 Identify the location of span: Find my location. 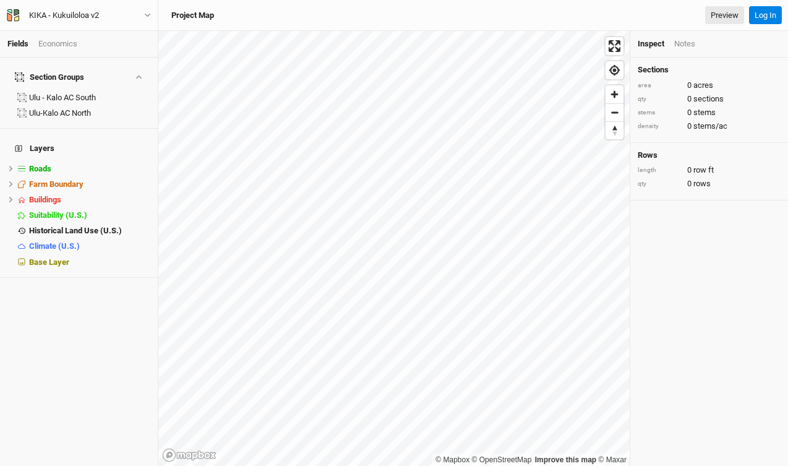
(614, 70).